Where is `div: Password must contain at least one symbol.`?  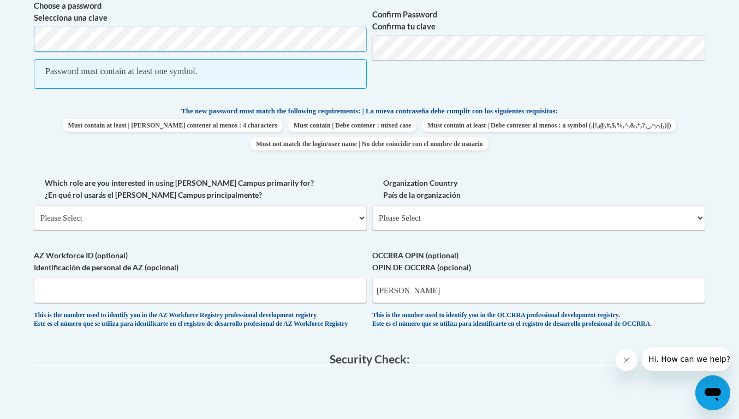 div: Password must contain at least one symbol. is located at coordinates (121, 71).